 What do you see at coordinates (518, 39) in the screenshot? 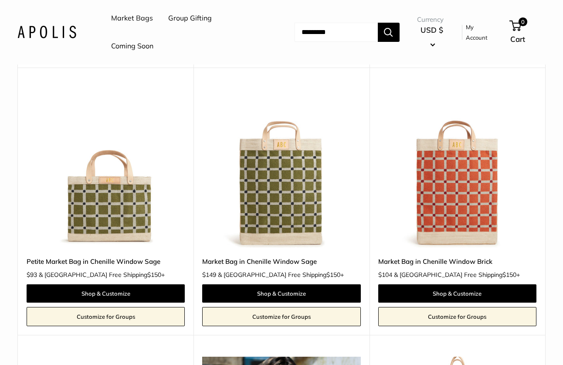
I see `span: Cart` at bounding box center [518, 39].